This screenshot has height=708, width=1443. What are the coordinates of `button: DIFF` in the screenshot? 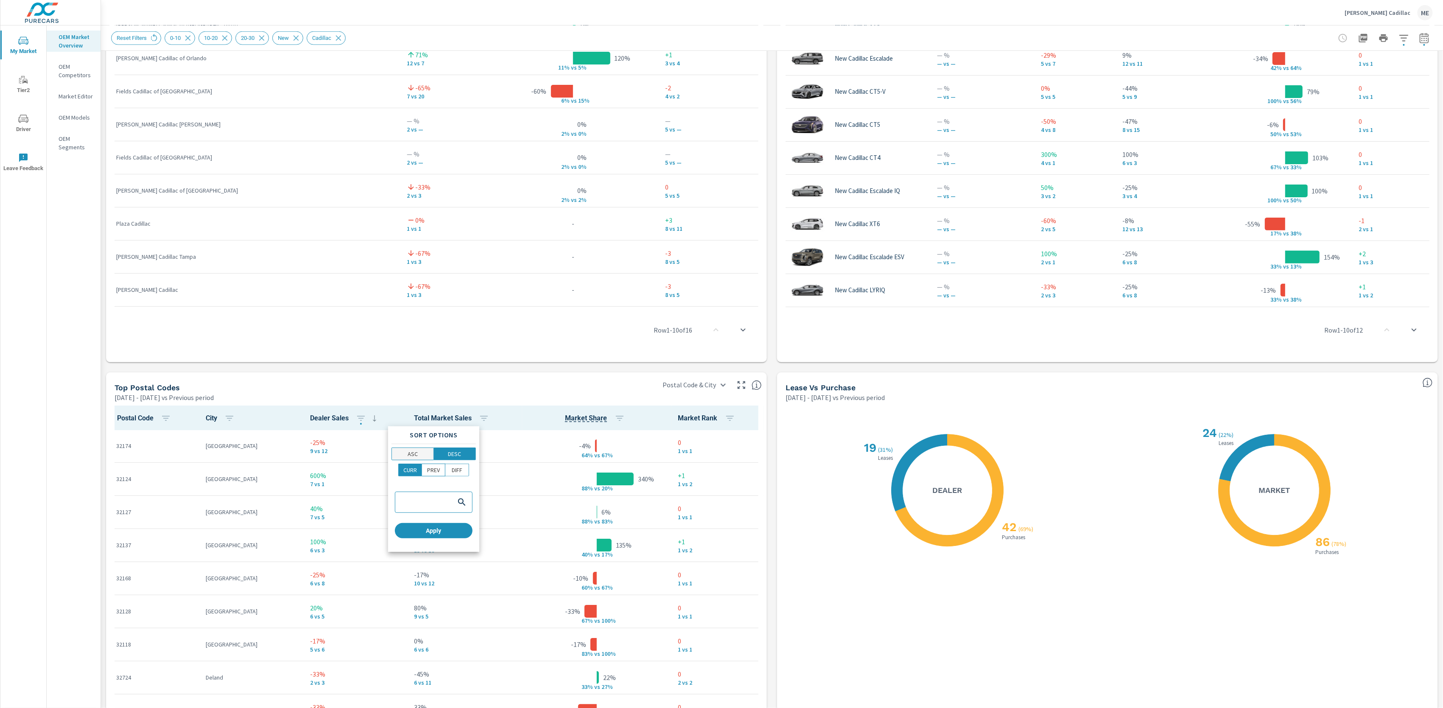 It's located at (457, 470).